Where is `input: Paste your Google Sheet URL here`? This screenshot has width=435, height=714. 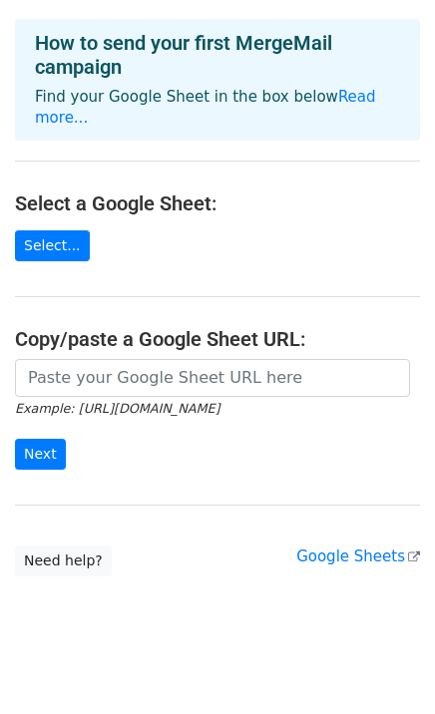
input: Paste your Google Sheet URL here is located at coordinates (212, 378).